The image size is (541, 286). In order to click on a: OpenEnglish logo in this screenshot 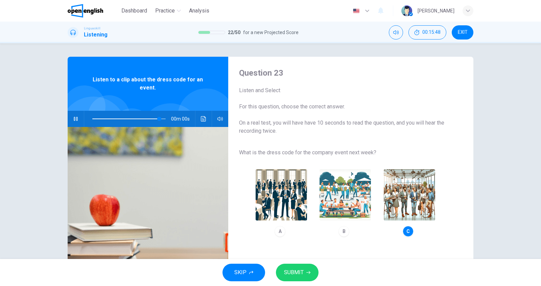, I will do `click(93, 11)`.